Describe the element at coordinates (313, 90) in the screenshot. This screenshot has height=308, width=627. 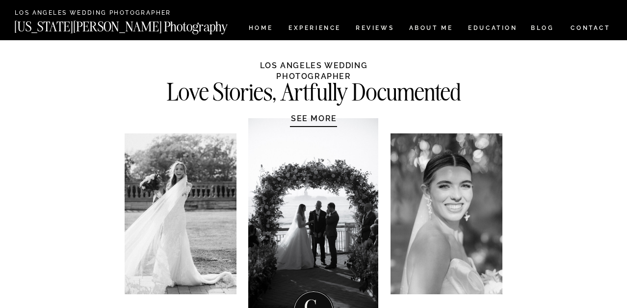
I see `h2: Love Stories, Artfully Documented` at that location.